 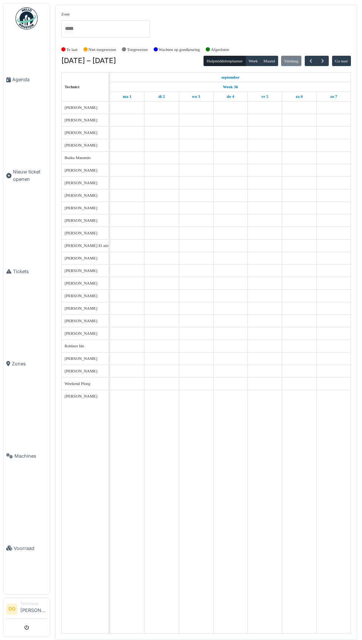 What do you see at coordinates (311, 61) in the screenshot?
I see `button: Vorige` at bounding box center [311, 61].